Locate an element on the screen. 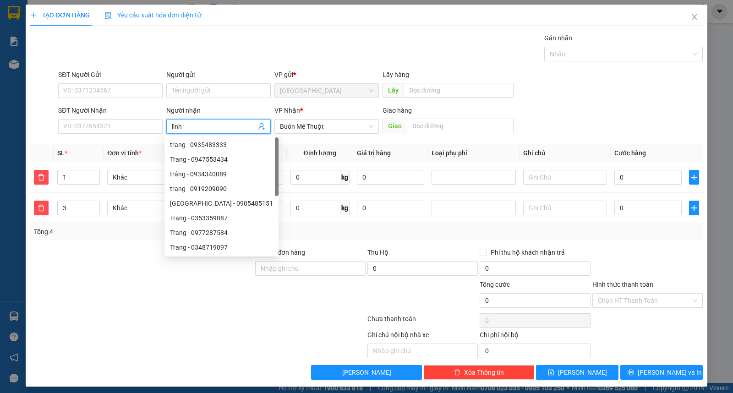 The width and height of the screenshot is (733, 393). span: close is located at coordinates (694, 17).